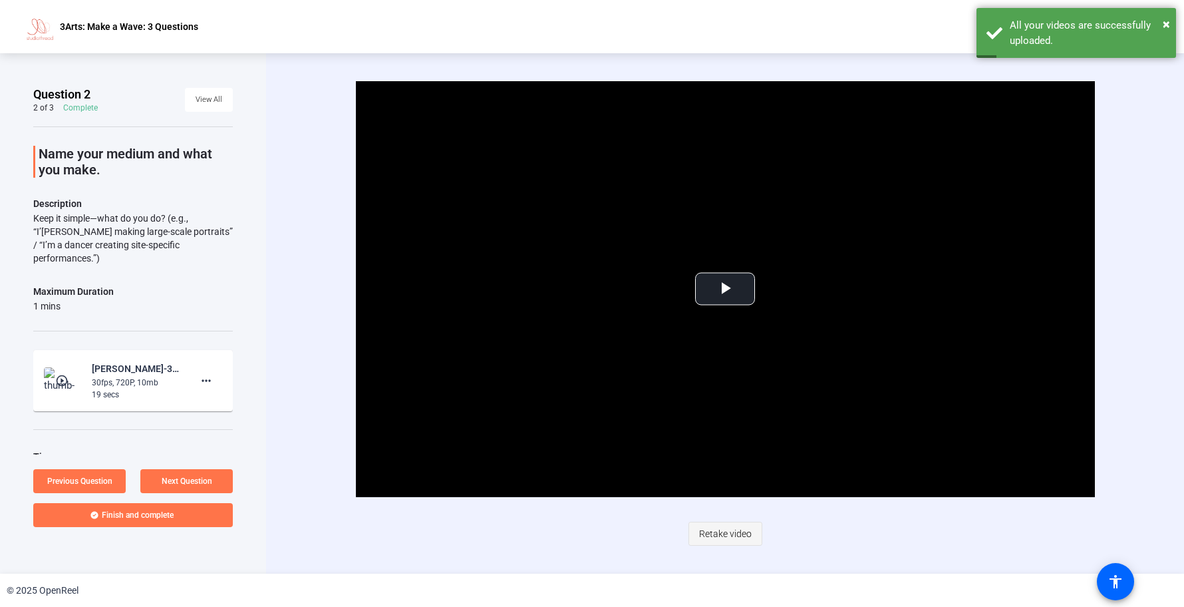 The width and height of the screenshot is (1184, 607). Describe the element at coordinates (133, 204) in the screenshot. I see `p: Description` at that location.